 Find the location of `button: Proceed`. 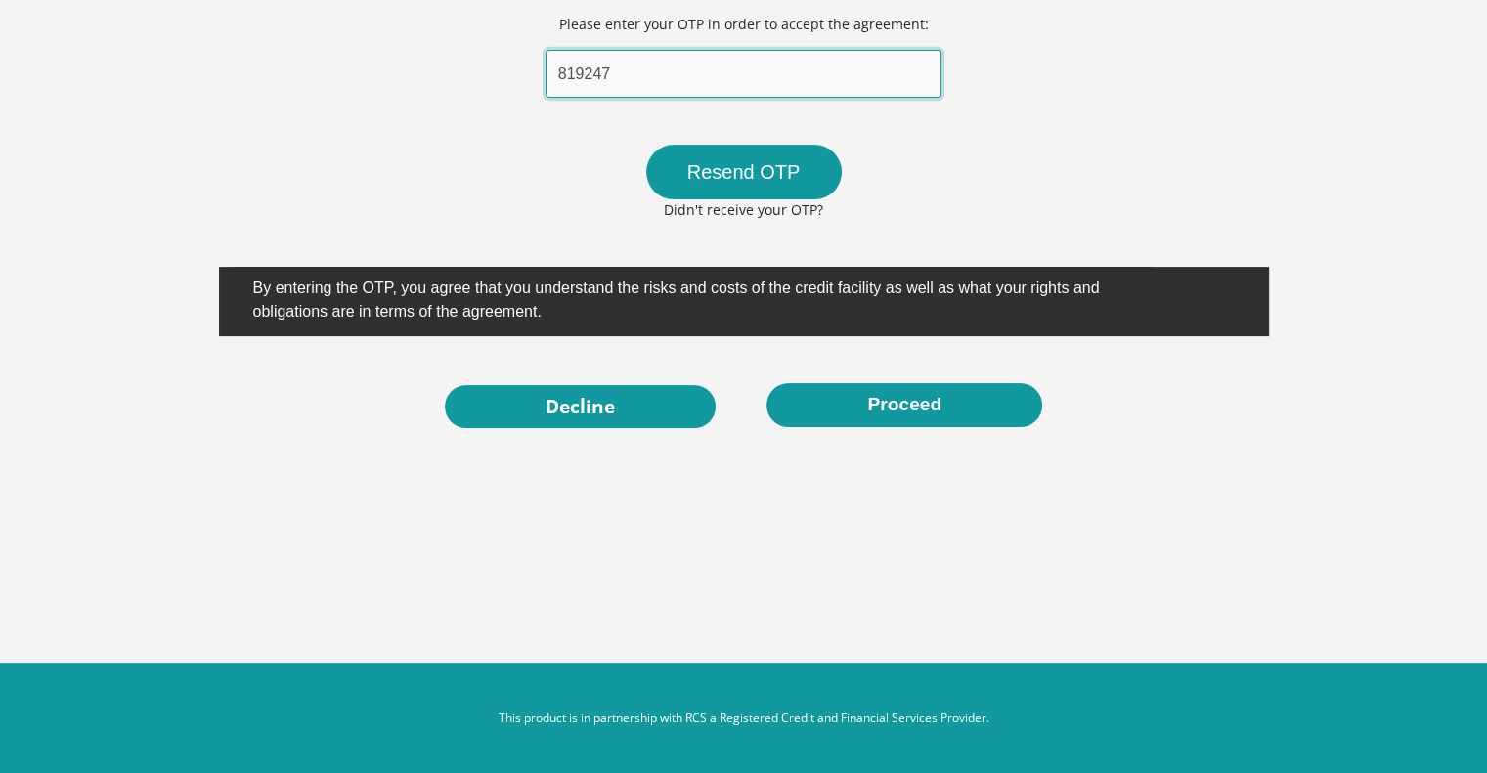

button: Proceed is located at coordinates (904, 405).